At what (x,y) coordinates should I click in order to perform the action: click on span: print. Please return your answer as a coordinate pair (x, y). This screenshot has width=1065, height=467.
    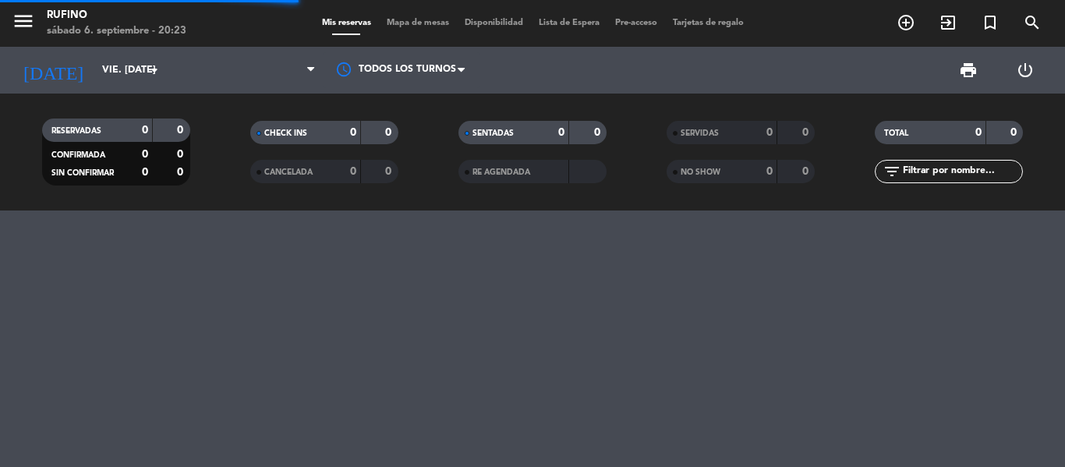
    Looking at the image, I should click on (968, 70).